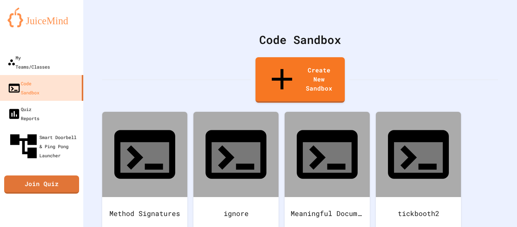 The width and height of the screenshot is (517, 227). Describe the element at coordinates (42, 184) in the screenshot. I see `a: Join Quiz` at that location.